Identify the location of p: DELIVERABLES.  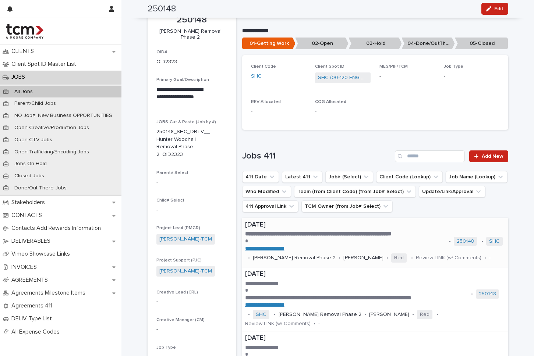
(32, 241).